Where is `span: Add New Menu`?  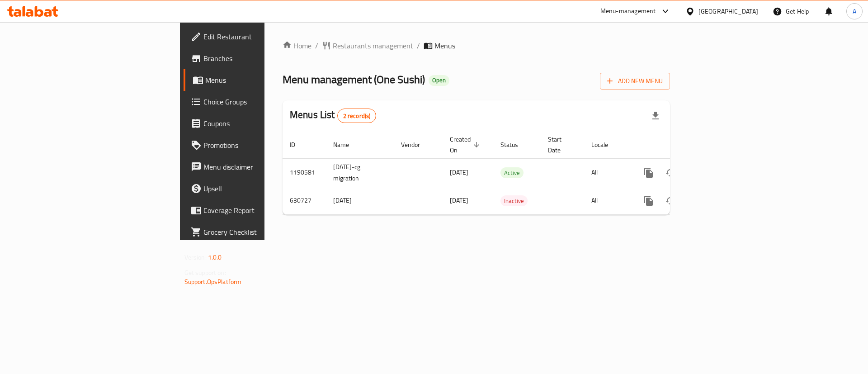 span: Add New Menu is located at coordinates (634, 81).